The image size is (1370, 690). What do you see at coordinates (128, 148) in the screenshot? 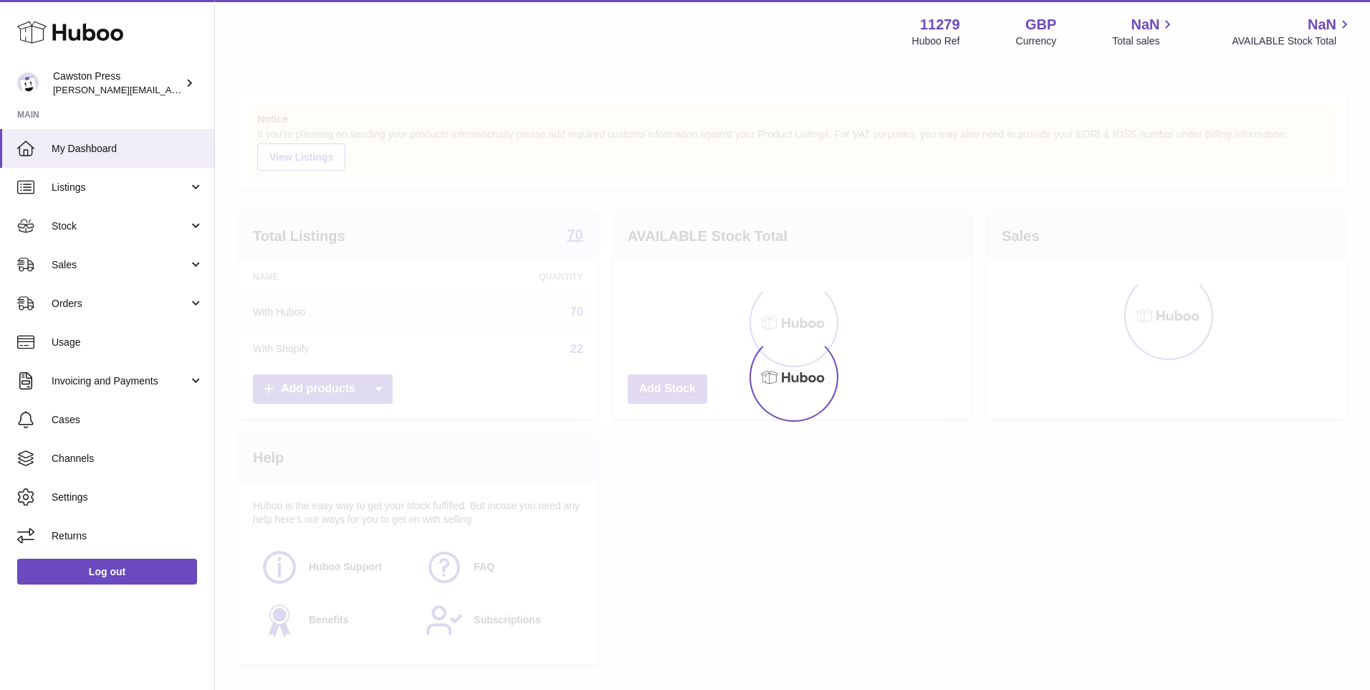
I see `span: My Dashboard` at bounding box center [128, 148].